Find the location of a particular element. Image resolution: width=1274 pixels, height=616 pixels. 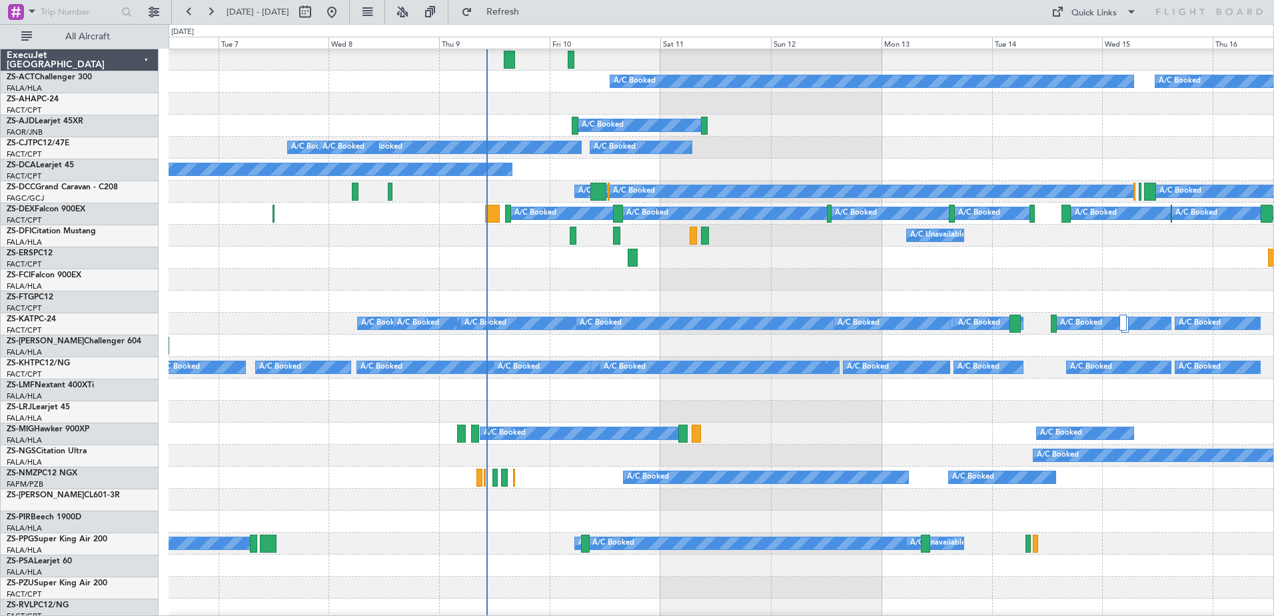

span: ZS-DCC is located at coordinates (21, 187).